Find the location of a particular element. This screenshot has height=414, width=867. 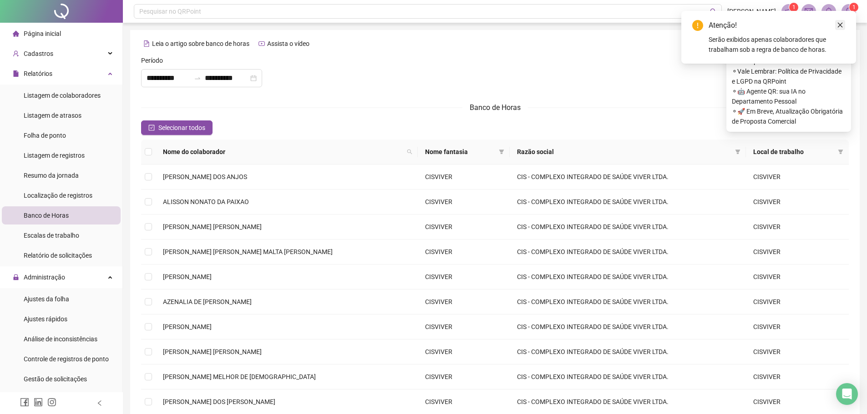

span: Listagem de atrasos is located at coordinates (52, 116).